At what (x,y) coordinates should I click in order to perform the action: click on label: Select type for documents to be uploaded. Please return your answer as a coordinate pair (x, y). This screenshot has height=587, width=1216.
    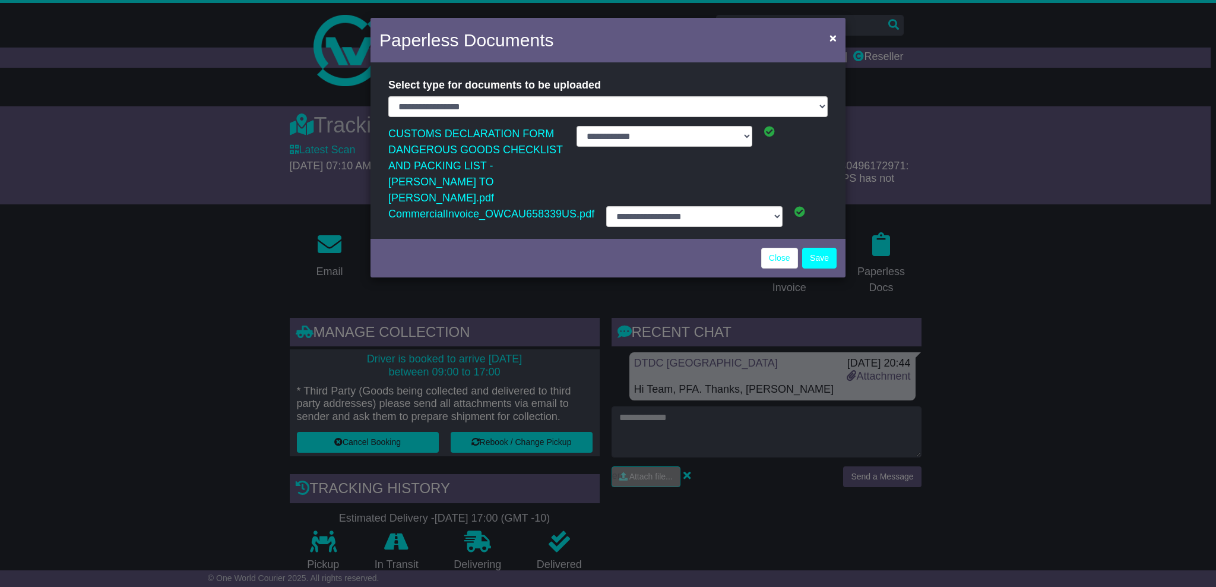
    Looking at the image, I should click on (495, 85).